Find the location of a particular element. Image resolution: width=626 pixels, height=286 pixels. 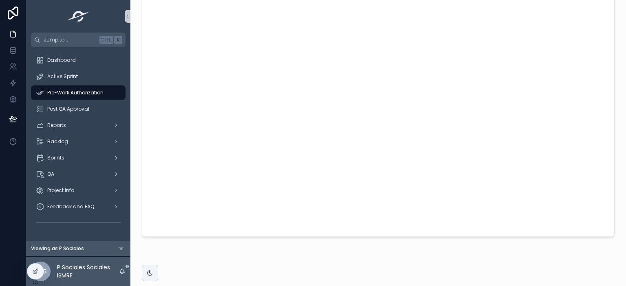

span: Ctrl is located at coordinates (106, 40).